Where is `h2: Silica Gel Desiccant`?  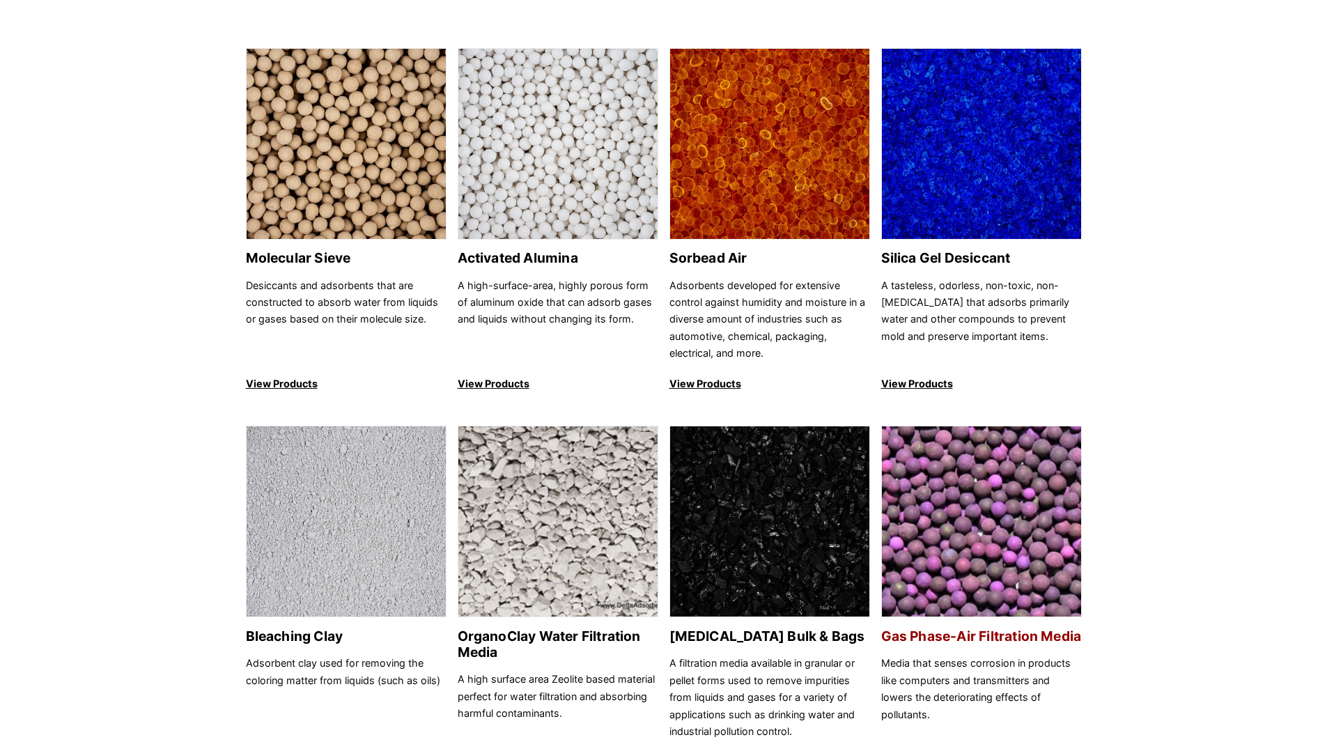 h2: Silica Gel Desiccant is located at coordinates (982, 258).